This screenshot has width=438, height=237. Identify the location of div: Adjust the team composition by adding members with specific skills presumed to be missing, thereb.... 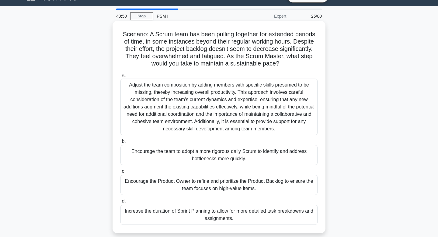
(219, 107).